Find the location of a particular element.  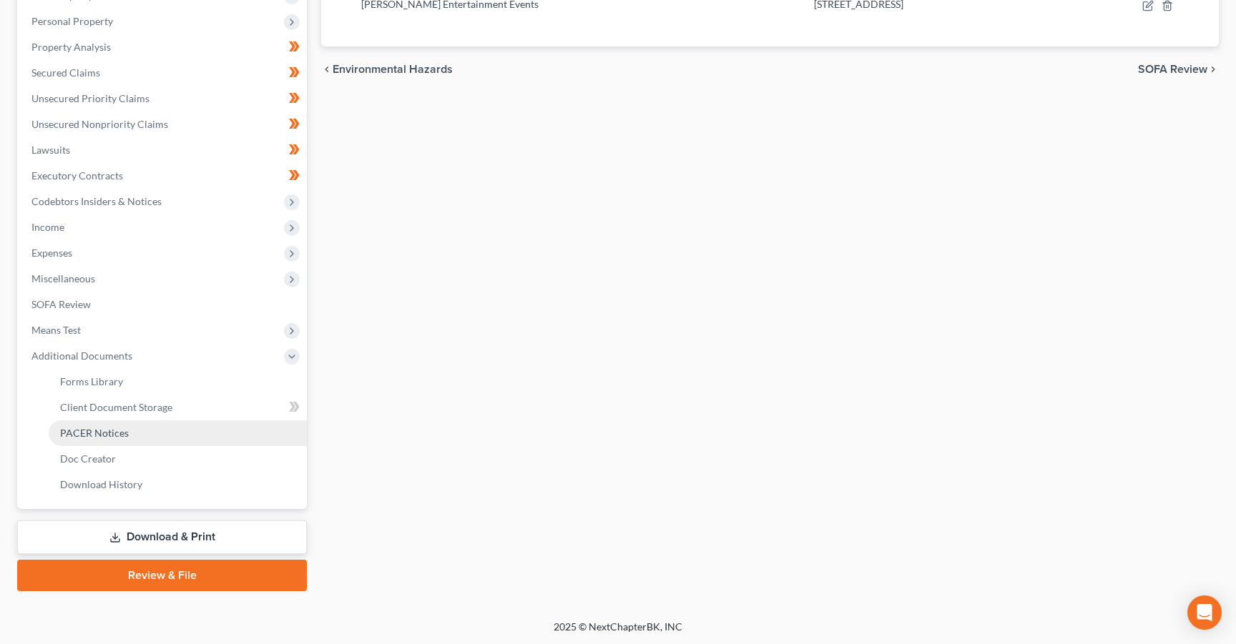

span: Additional Documents is located at coordinates (82, 355).